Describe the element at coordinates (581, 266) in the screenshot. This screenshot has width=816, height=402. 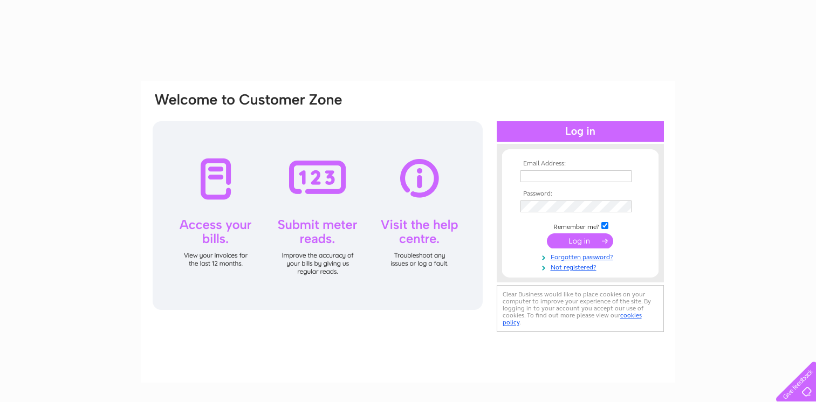
I see `a: Not registered?` at that location.